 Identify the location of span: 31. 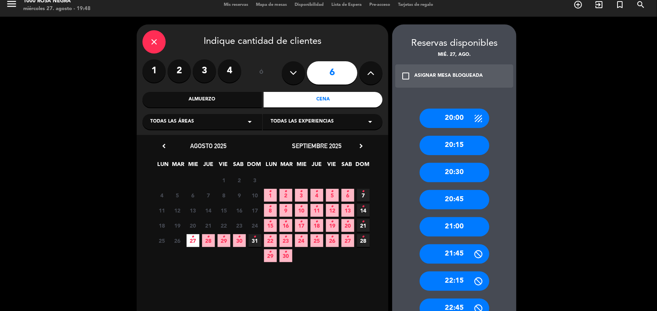
(255, 240).